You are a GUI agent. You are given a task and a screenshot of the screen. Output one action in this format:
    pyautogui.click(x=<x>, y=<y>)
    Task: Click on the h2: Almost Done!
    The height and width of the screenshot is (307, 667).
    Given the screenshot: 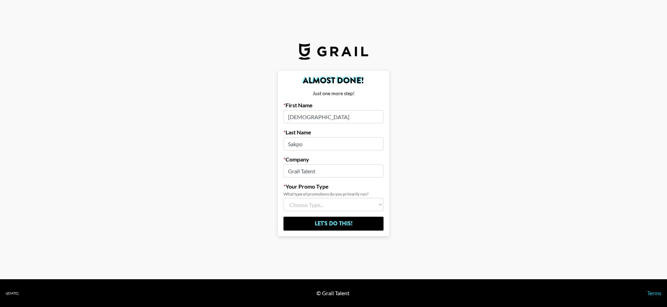 What is the action you would take?
    pyautogui.click(x=334, y=81)
    